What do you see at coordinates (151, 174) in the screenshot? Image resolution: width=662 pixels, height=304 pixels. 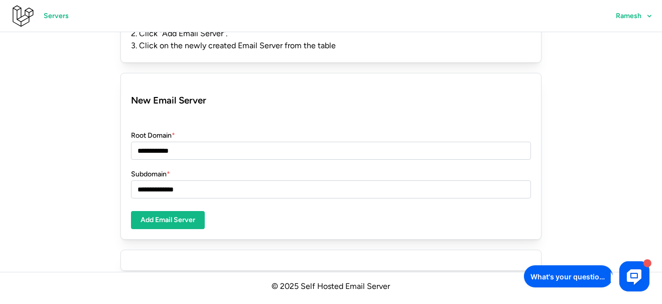 I see `label: Subdomain` at bounding box center [151, 174].